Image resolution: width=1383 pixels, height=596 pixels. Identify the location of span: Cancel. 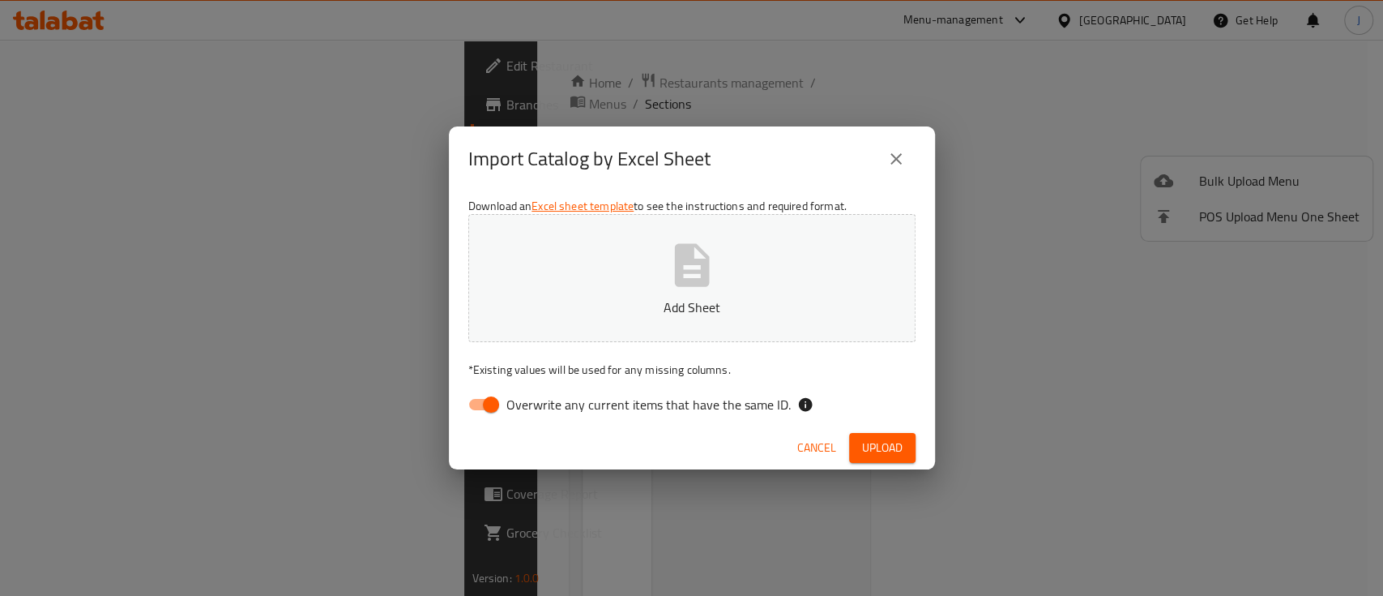
(817, 447).